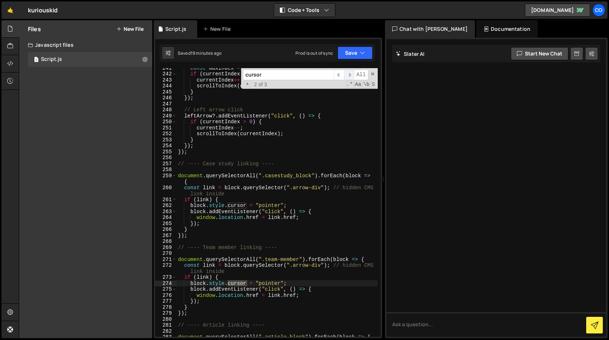 This screenshot has height=340, width=609. What do you see at coordinates (166, 224) in the screenshot?
I see `div: 265` at bounding box center [166, 224].